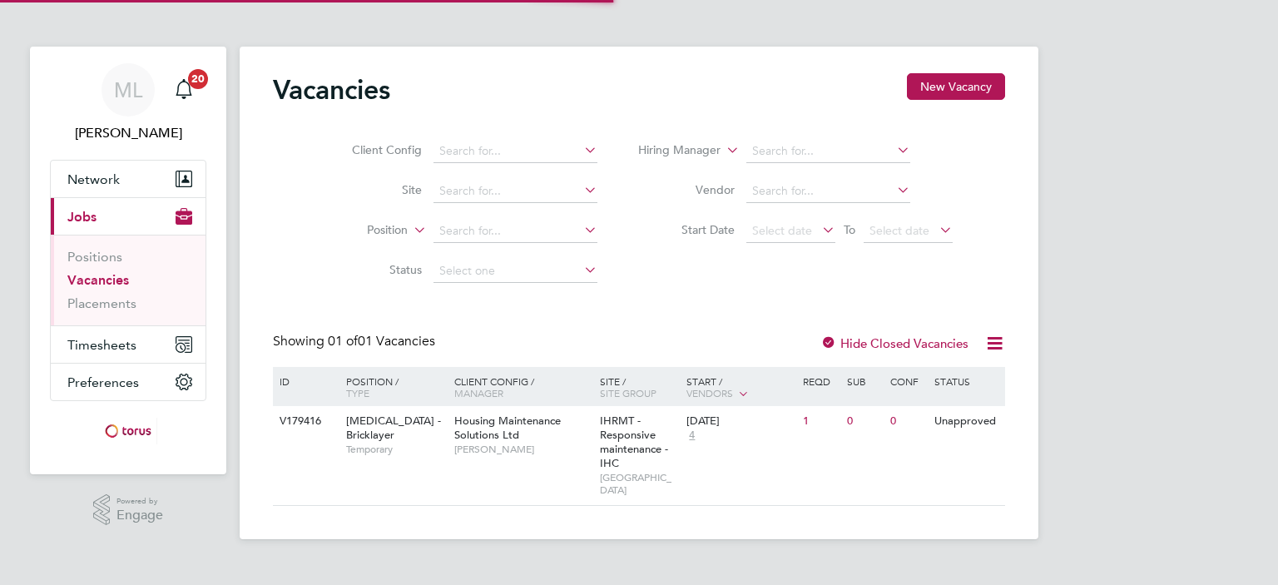  What do you see at coordinates (381, 341) in the screenshot?
I see `span: 01 Vacancies` at bounding box center [381, 341].